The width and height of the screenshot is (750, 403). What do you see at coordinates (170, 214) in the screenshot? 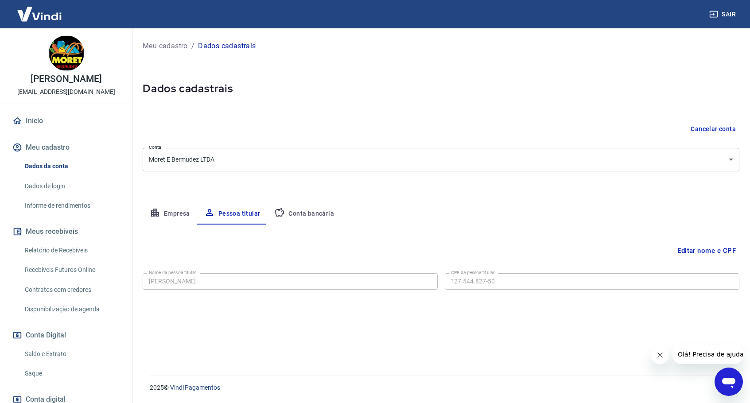
I see `button: Empresa` at bounding box center [170, 214].